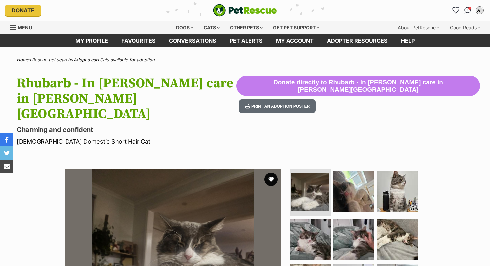 The image size is (490, 266). I want to click on div: Other pets, so click(247, 28).